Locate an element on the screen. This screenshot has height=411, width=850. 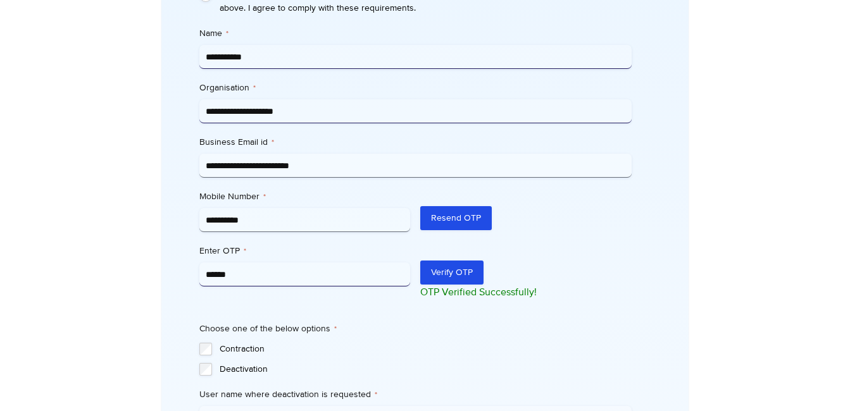
label: Business Email id is located at coordinates (415, 142).